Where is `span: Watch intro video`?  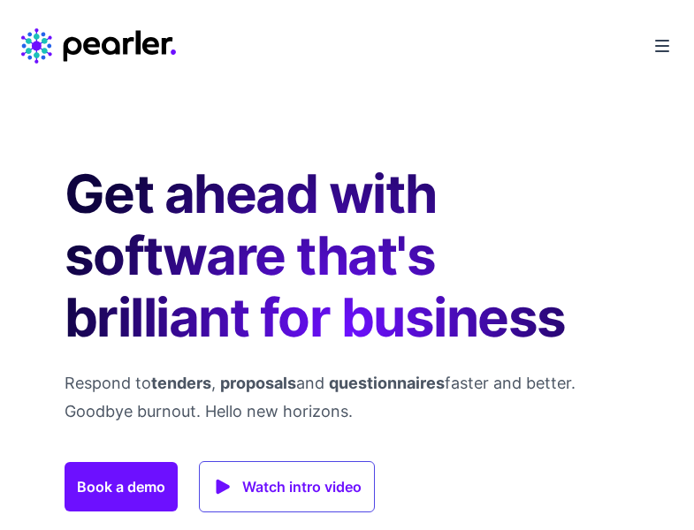
span: Watch intro video is located at coordinates (301, 487).